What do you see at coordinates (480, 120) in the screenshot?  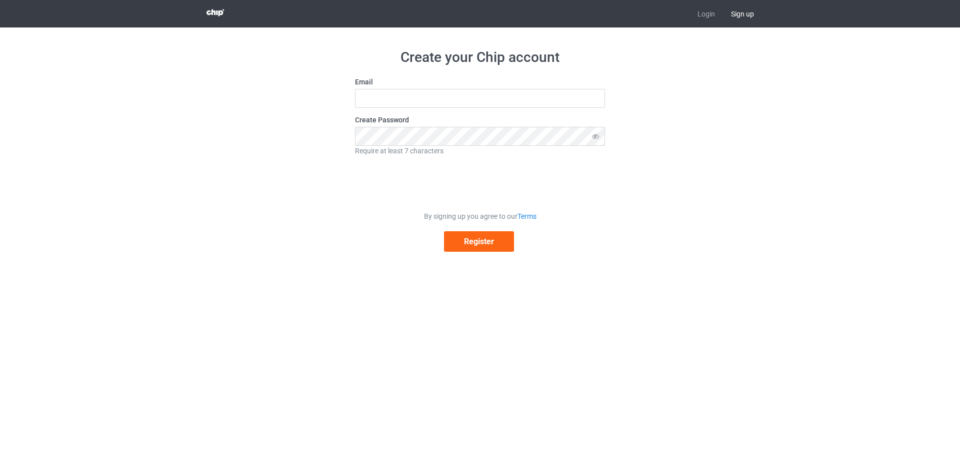 I see `label: Create Password` at bounding box center [480, 120].